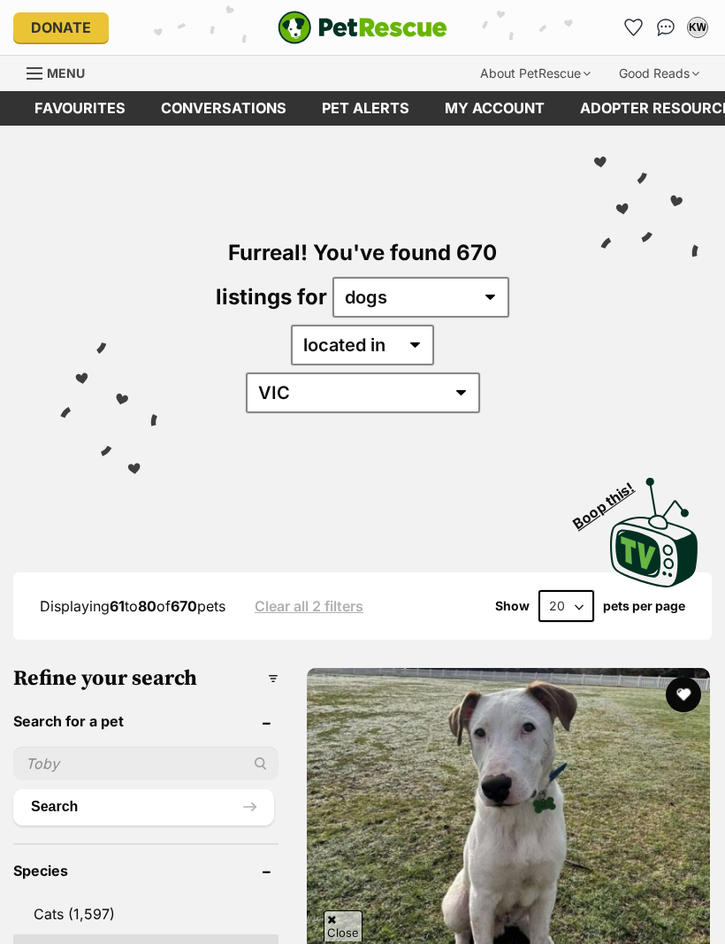 This screenshot has height=944, width=725. I want to click on a: Menu, so click(62, 72).